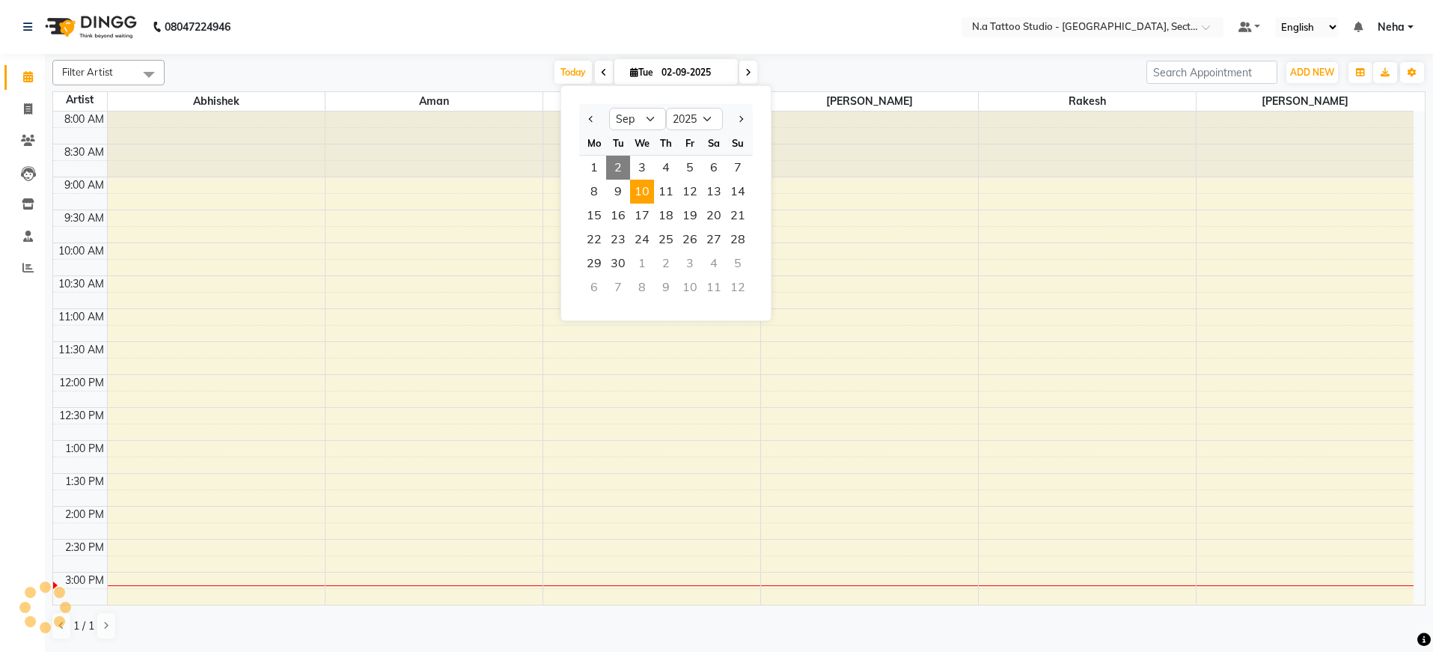  What do you see at coordinates (594, 168) in the screenshot?
I see `div: Monday, September 1, 2025` at bounding box center [594, 168].